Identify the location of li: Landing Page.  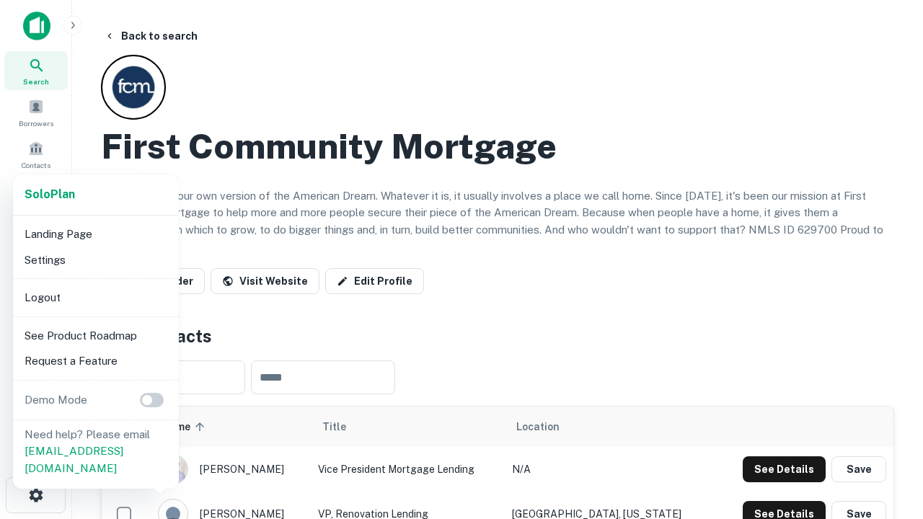
(96, 234).